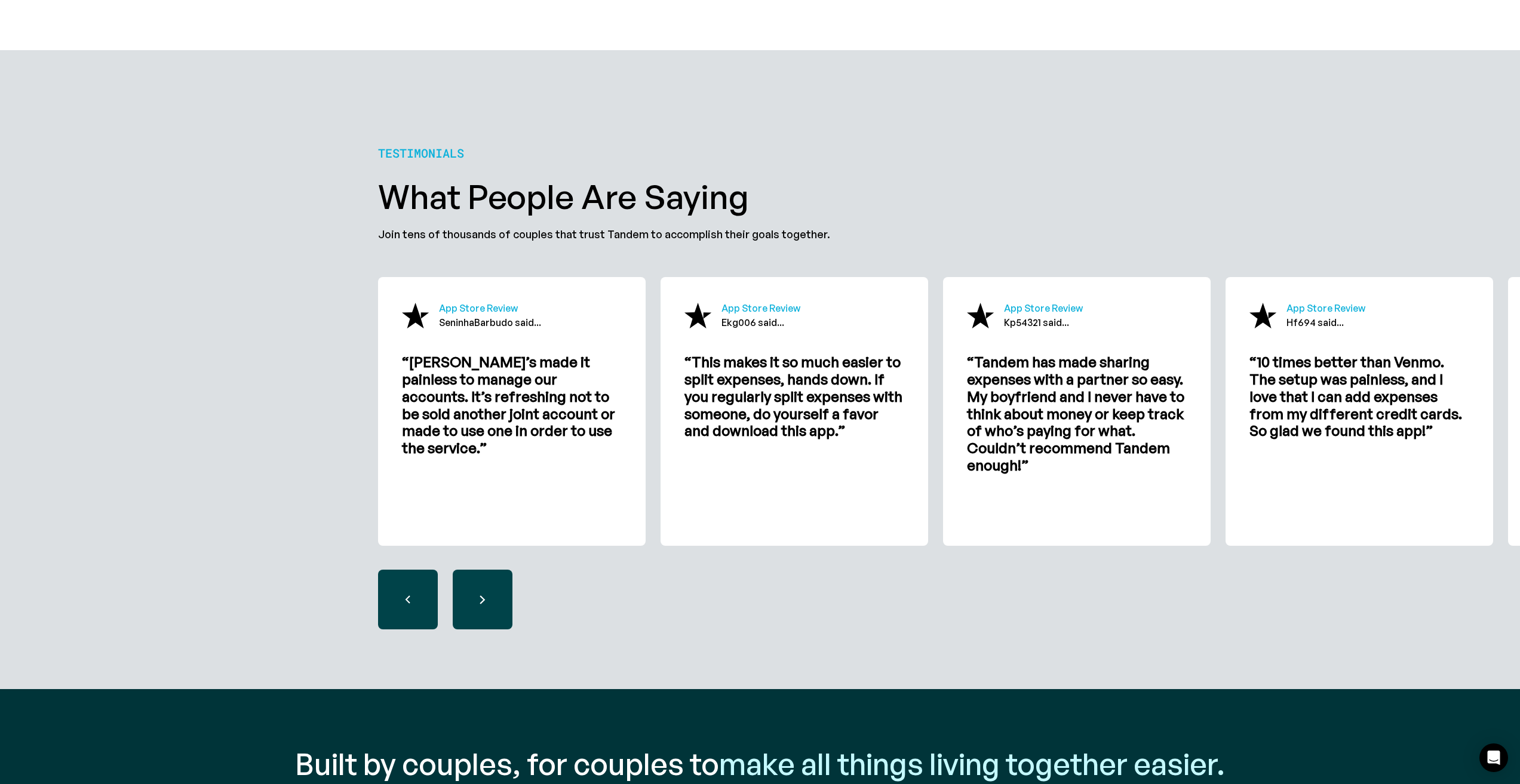 The image size is (1520, 784). Describe the element at coordinates (760, 153) in the screenshot. I see `p: testimonials` at that location.